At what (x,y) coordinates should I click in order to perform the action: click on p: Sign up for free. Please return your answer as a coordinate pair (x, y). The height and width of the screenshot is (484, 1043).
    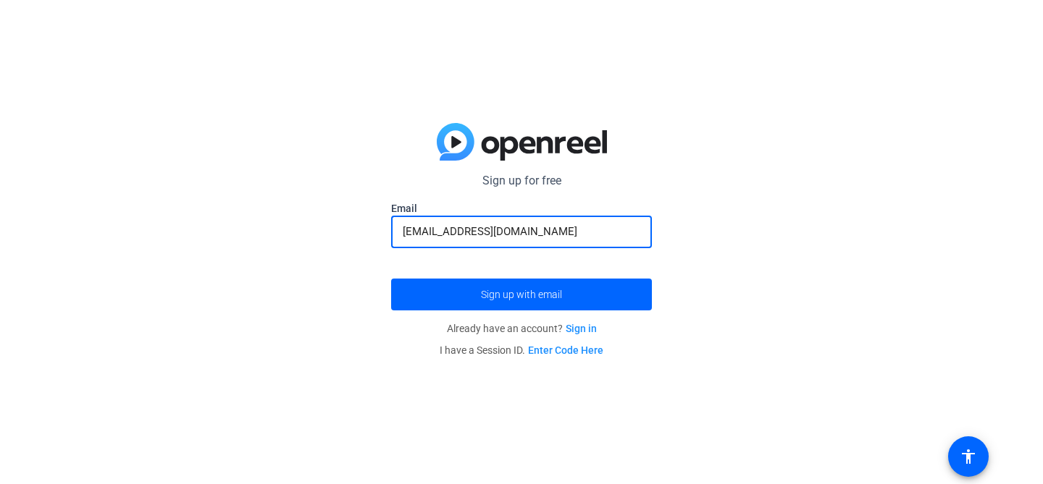
    Looking at the image, I should click on (521, 181).